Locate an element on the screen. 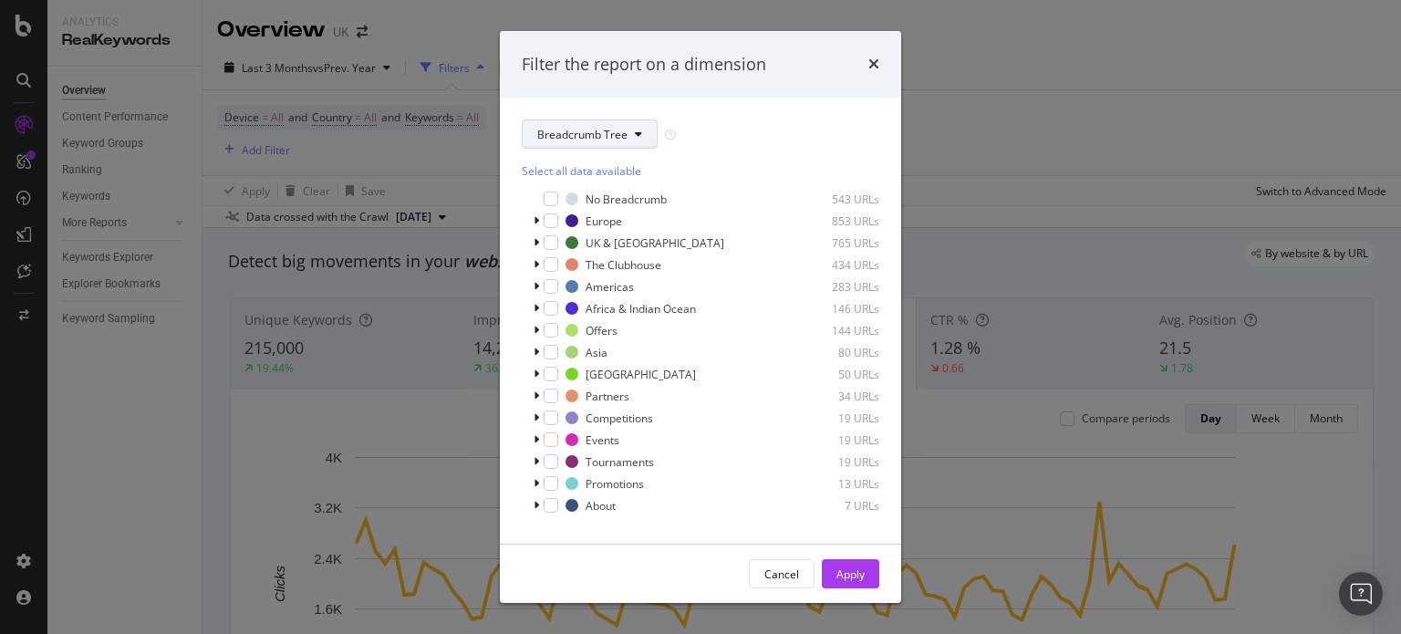 The width and height of the screenshot is (1401, 634). div: 434 URLs is located at coordinates (835, 264).